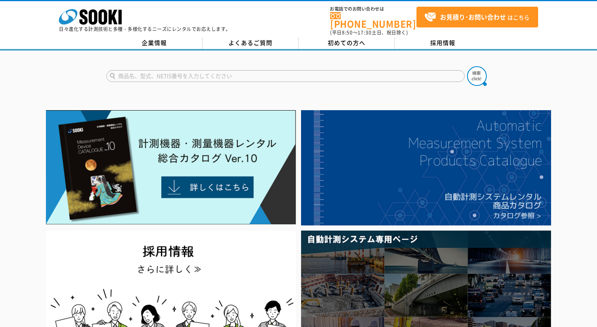  What do you see at coordinates (373, 9) in the screenshot?
I see `span: お電話でのお問い合わせは` at bounding box center [373, 9].